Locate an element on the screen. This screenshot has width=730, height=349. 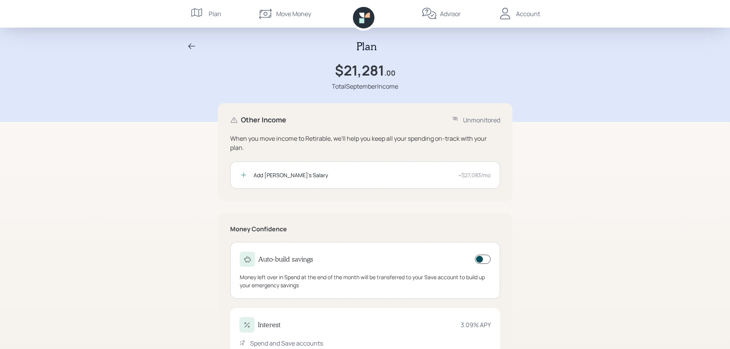
h4: Other Income is located at coordinates (263, 120).